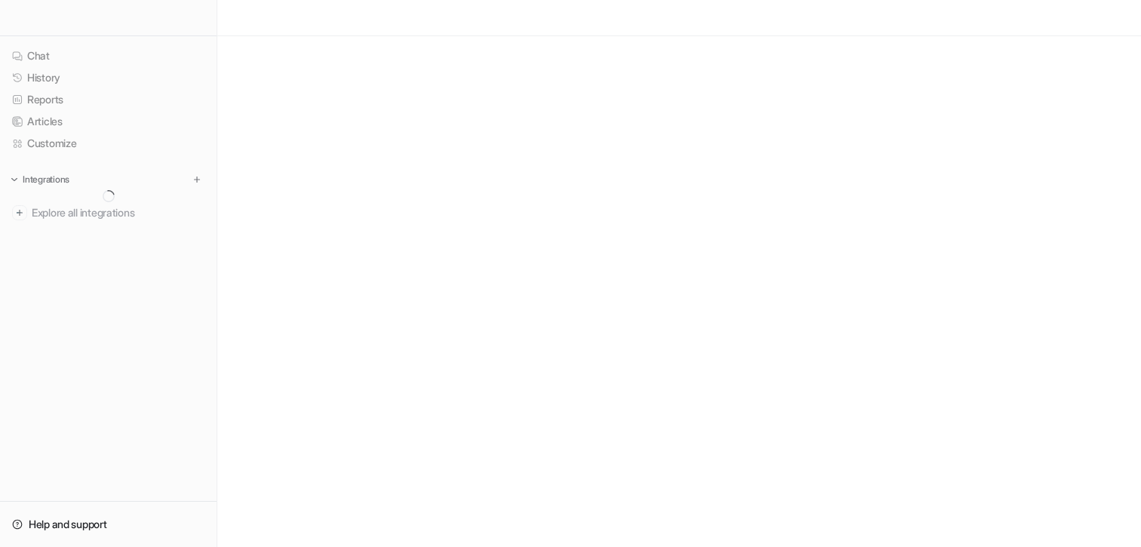 This screenshot has height=547, width=1141. Describe the element at coordinates (14, 180) in the screenshot. I see `img: expand menu` at that location.